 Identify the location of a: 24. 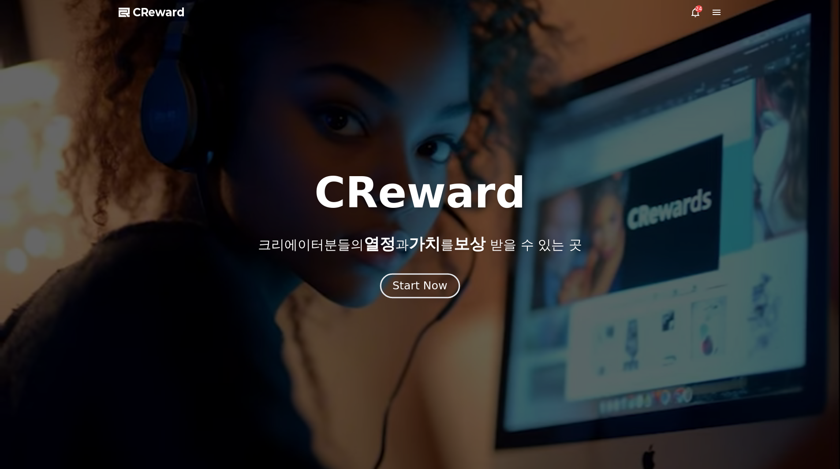
(695, 12).